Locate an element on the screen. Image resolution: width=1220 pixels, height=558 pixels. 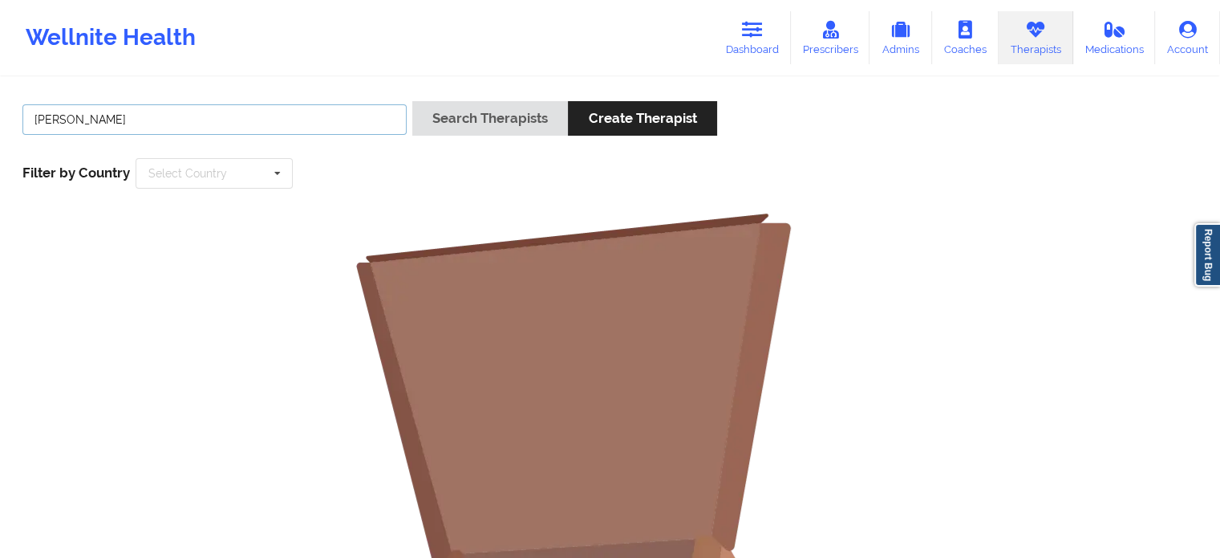
a: Therapists is located at coordinates (1036, 38).